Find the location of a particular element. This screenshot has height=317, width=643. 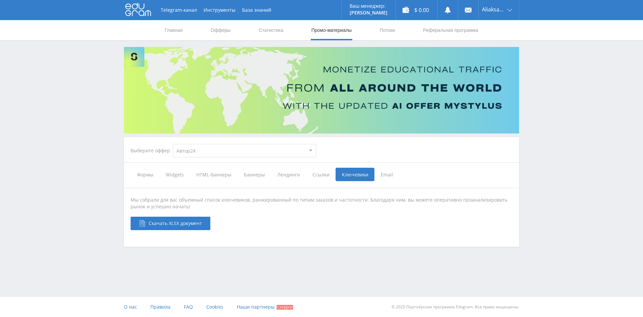

span: Наши партнеры is located at coordinates (256, 306).